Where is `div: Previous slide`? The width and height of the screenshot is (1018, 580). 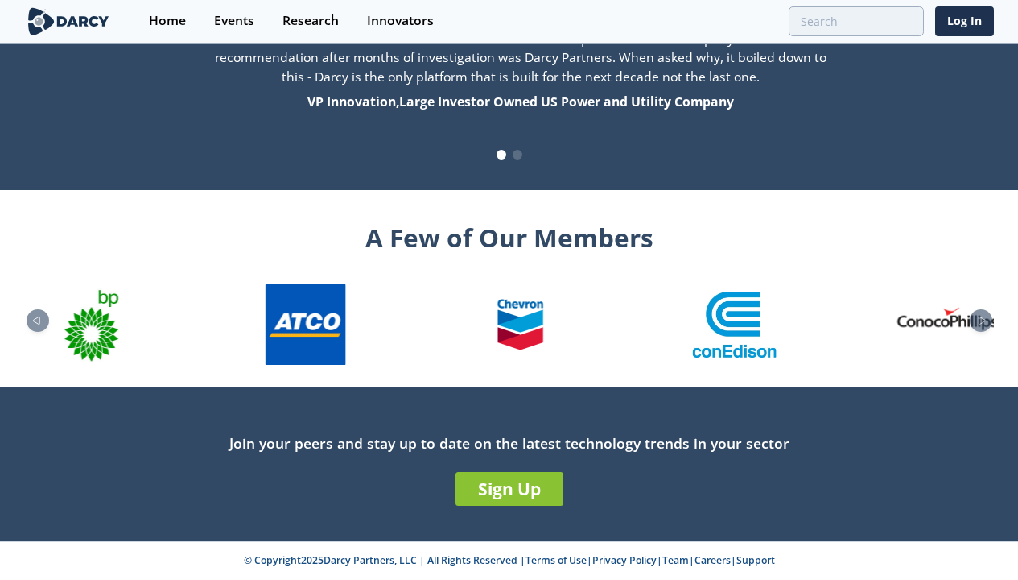
div: Previous slide is located at coordinates (38, 320).